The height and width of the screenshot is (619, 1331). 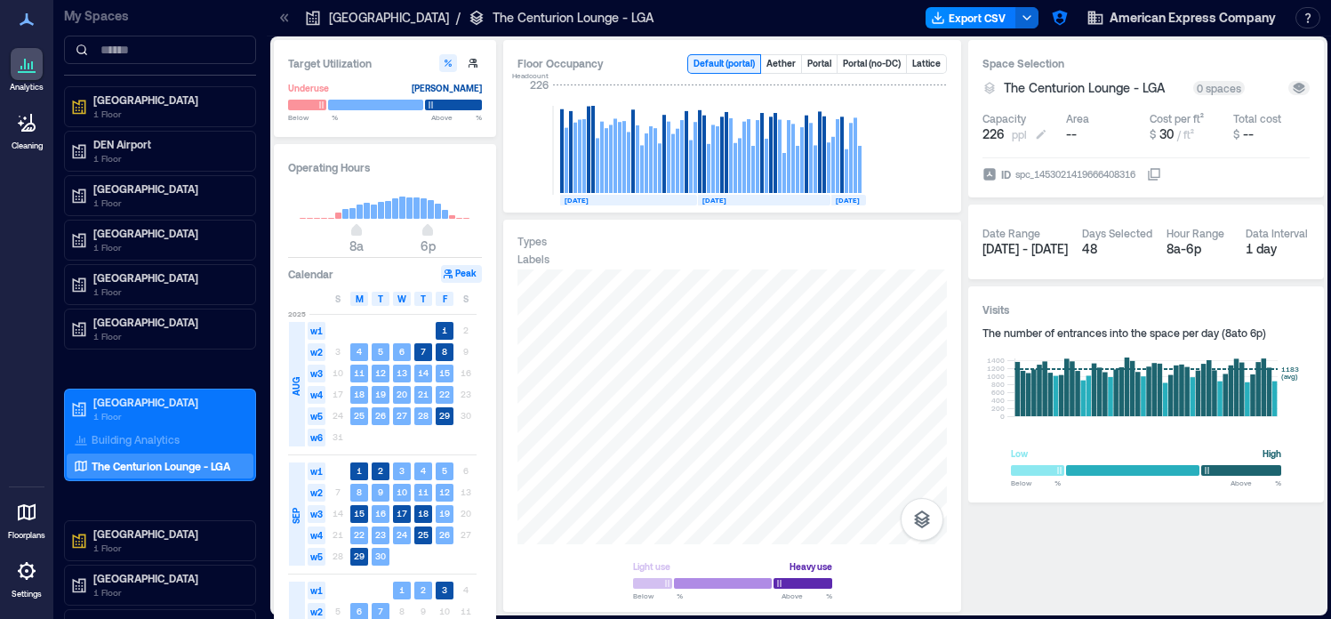 What do you see at coordinates (1271, 453) in the screenshot?
I see `div: High` at bounding box center [1271, 453].